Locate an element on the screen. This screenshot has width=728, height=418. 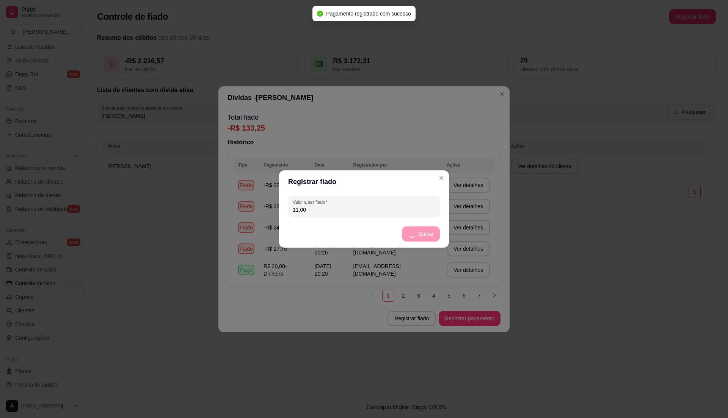
span: check-circle is located at coordinates (320, 14).